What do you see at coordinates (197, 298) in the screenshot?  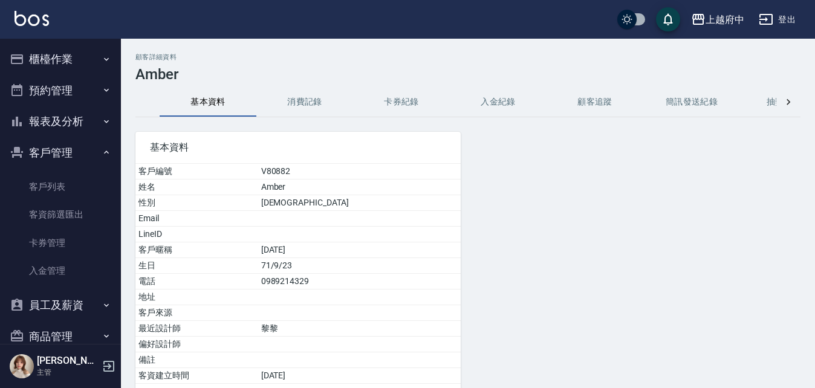 I see `td: 地址` at bounding box center [197, 298].